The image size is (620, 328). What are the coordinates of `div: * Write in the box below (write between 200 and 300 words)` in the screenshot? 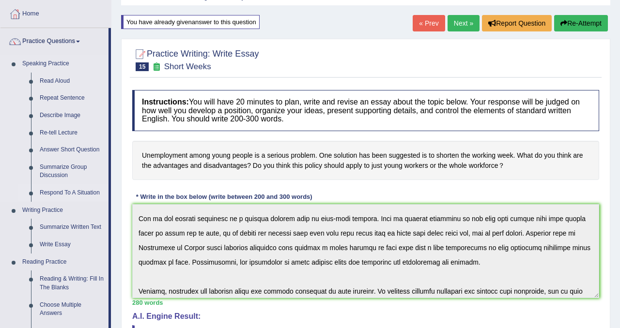 It's located at (224, 197).